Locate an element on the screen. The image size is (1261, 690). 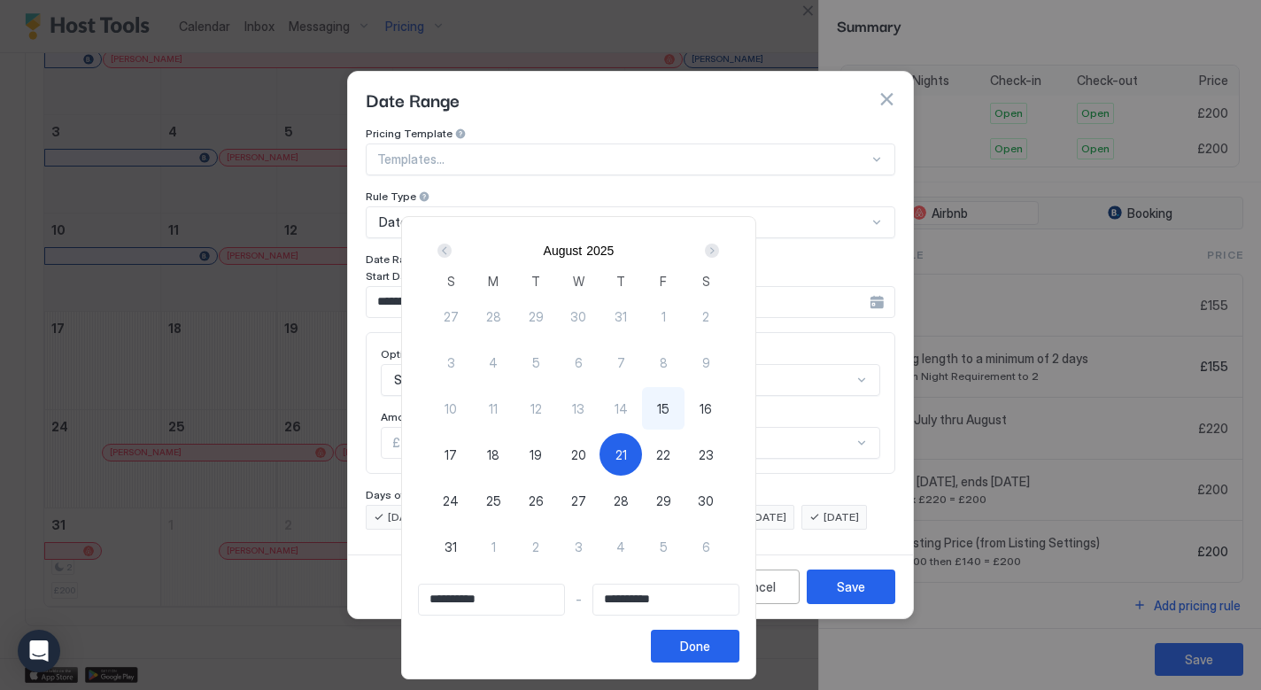
button: 12 is located at coordinates (536, 408).